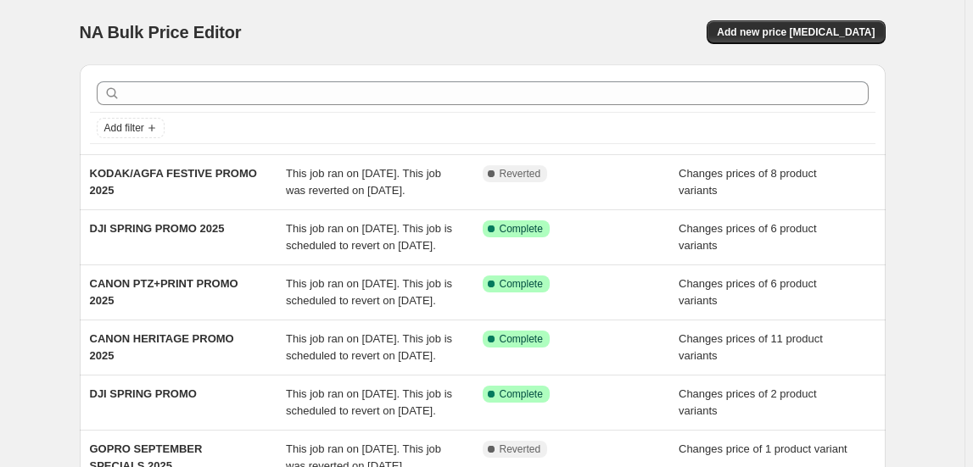  I want to click on span: Add filter, so click(124, 128).